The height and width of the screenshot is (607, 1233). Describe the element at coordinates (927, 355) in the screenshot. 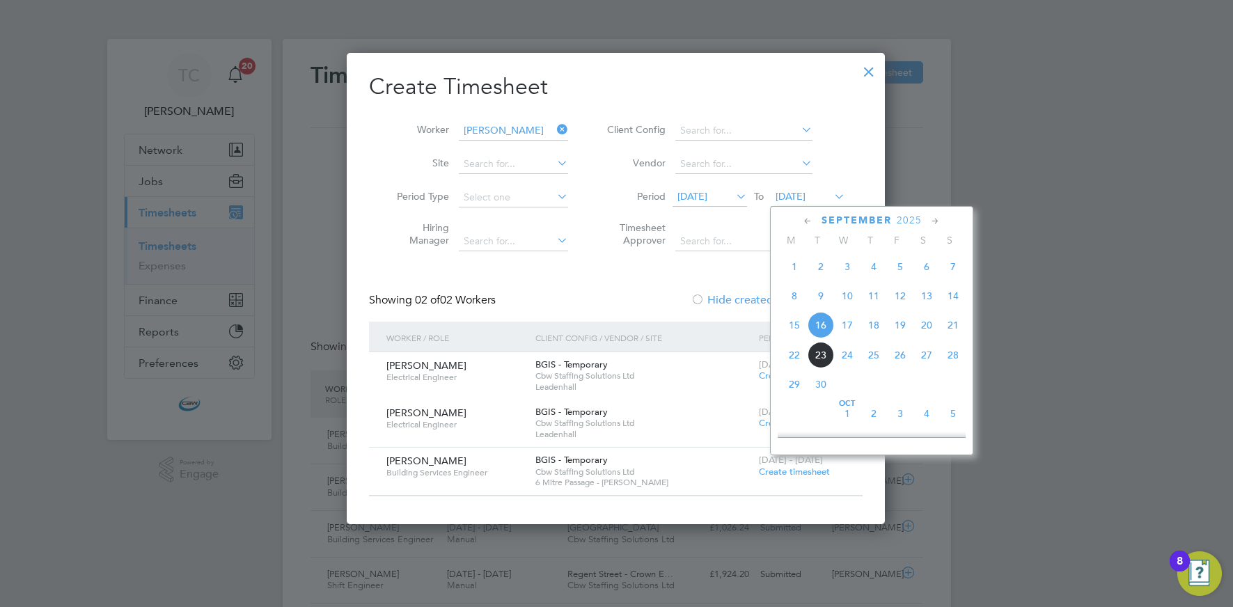

I see `span: 27` at that location.